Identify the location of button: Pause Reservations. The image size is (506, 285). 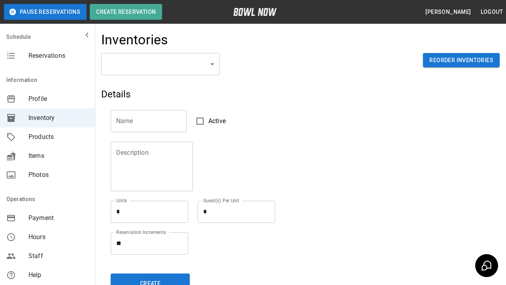
(45, 12).